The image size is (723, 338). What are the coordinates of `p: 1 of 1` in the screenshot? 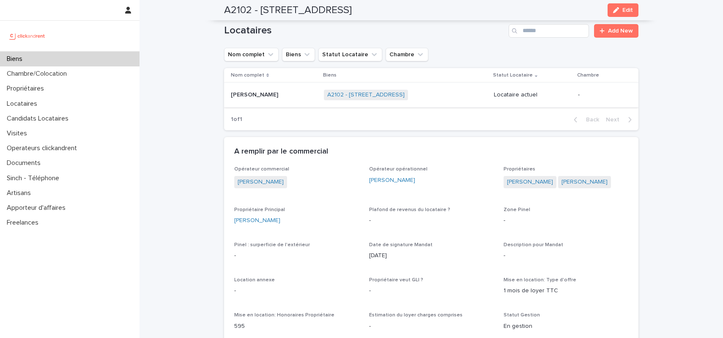 It's located at (236, 119).